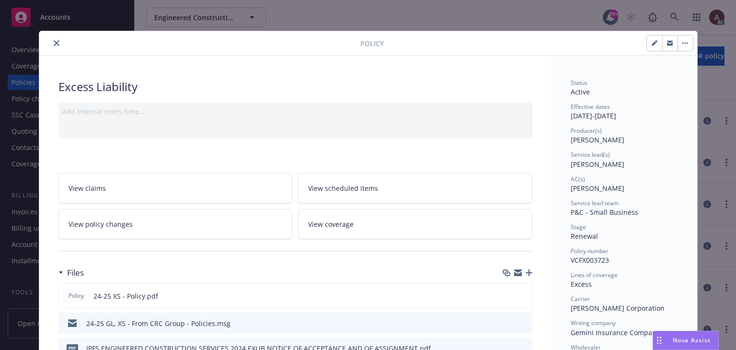  What do you see at coordinates (590, 106) in the screenshot?
I see `span: Effective dates` at bounding box center [590, 106].